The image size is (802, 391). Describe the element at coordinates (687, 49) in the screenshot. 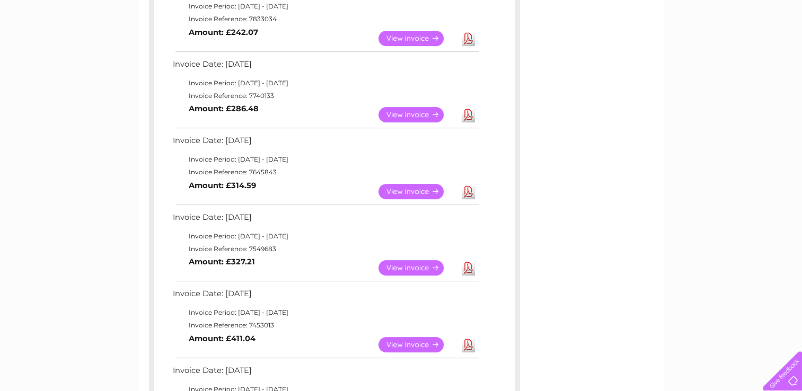

I see `a: Telecoms` at that location.